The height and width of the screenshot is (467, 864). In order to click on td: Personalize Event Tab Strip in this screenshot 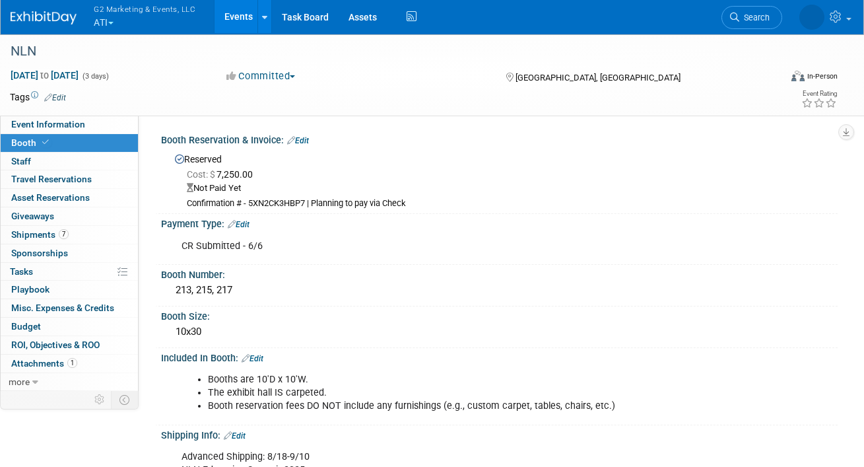, I will do `click(100, 399)`.